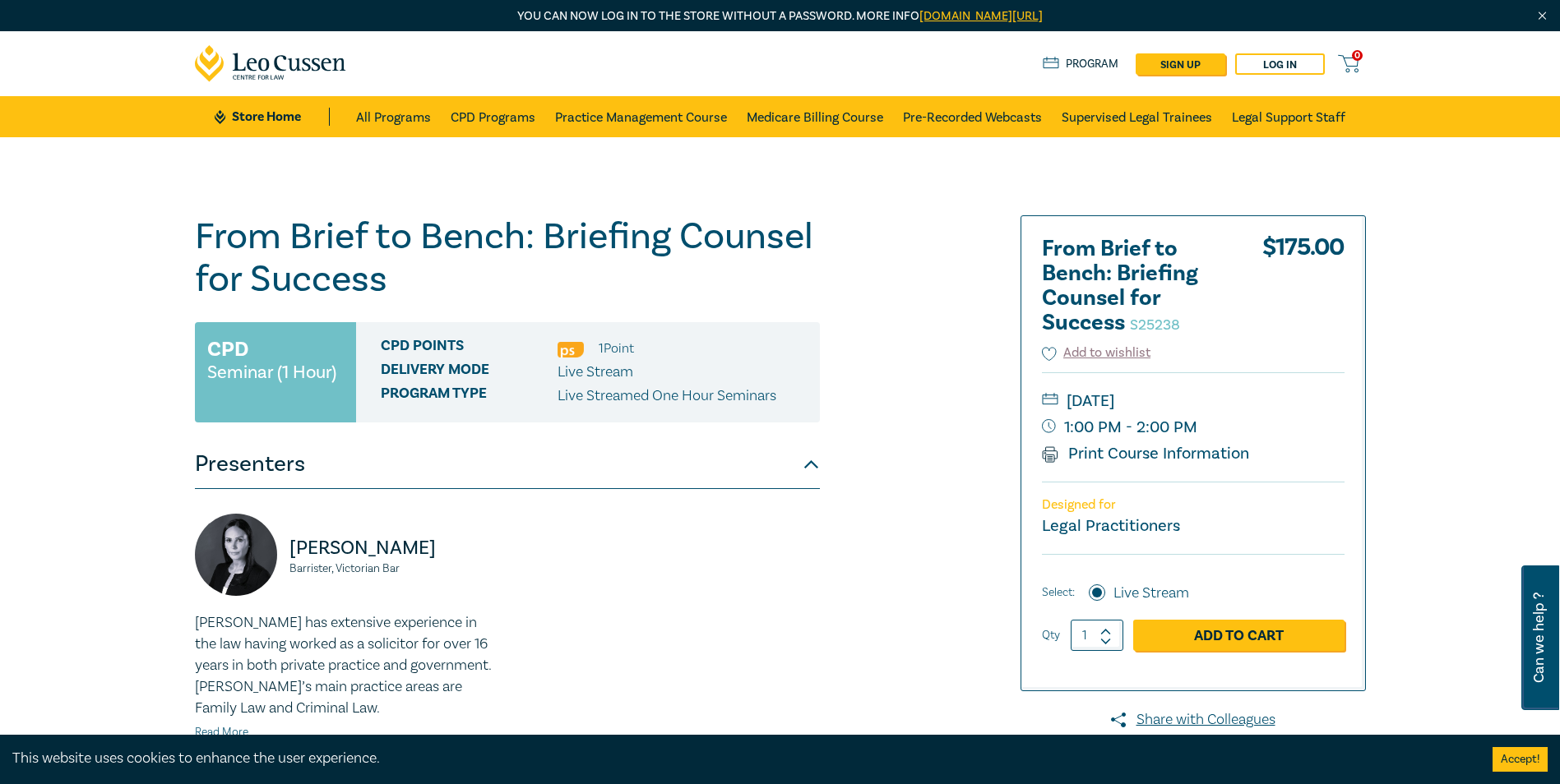 This screenshot has width=1560, height=784. I want to click on img: Close, so click(1542, 16).